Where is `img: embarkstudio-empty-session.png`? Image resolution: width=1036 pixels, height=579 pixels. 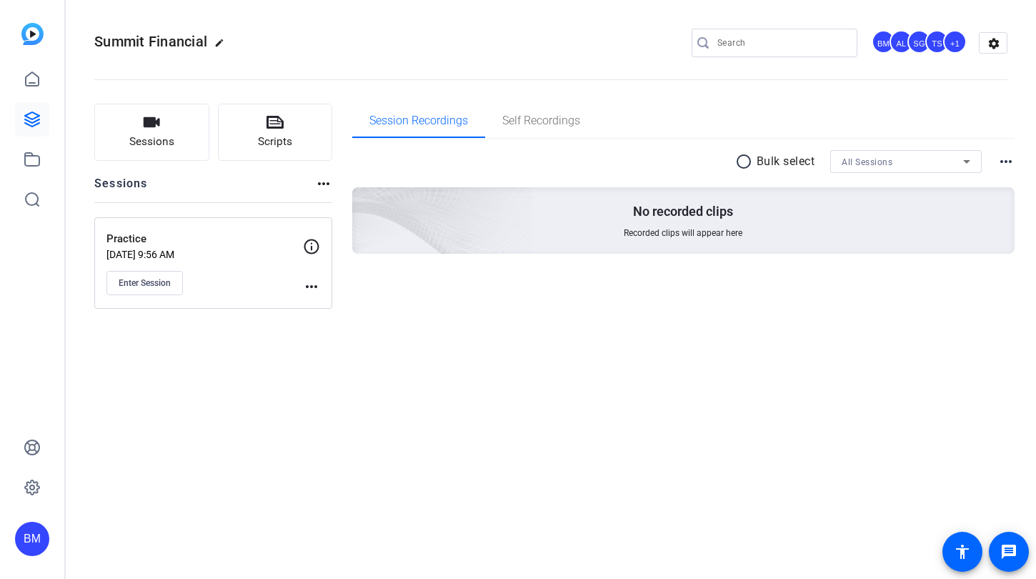 img: embarkstudio-empty-session.png is located at coordinates (362, 201).